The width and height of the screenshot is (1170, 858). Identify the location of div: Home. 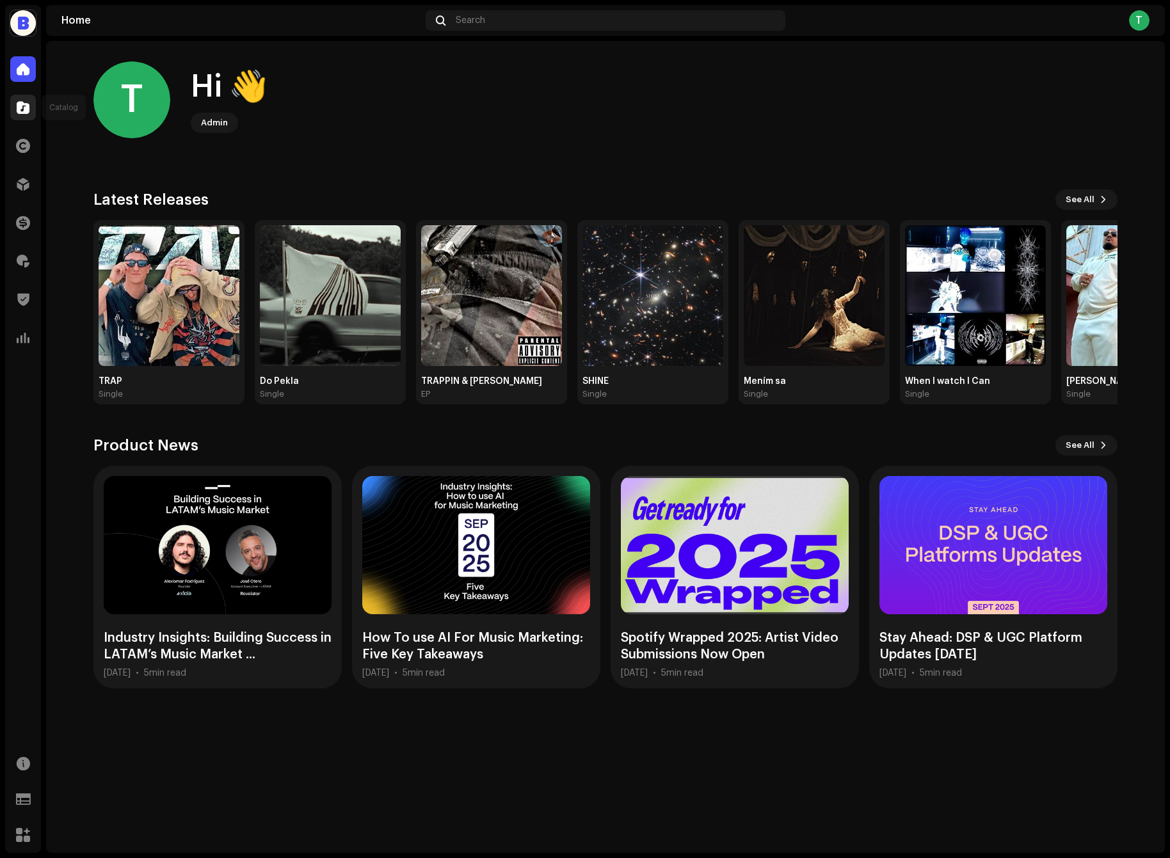
(241, 20).